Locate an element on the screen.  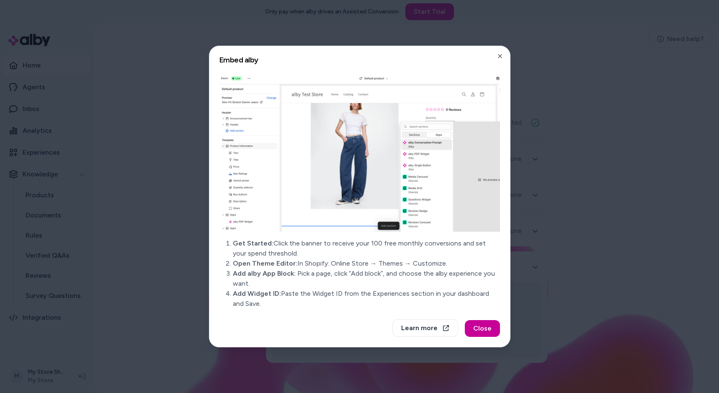
li: Pick a page, click “Add block”, and choose the alby experience you want. is located at coordinates (366, 278).